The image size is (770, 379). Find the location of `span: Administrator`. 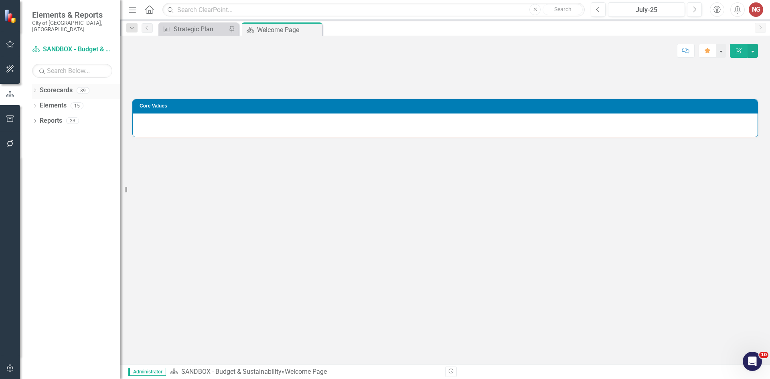

span: Administrator is located at coordinates (147, 372).